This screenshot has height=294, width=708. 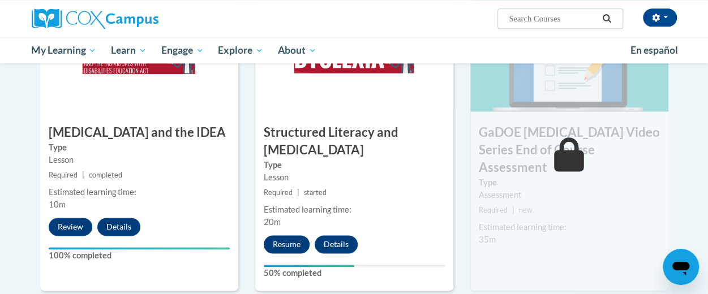 I want to click on a: Cox Campus, so click(x=134, y=19).